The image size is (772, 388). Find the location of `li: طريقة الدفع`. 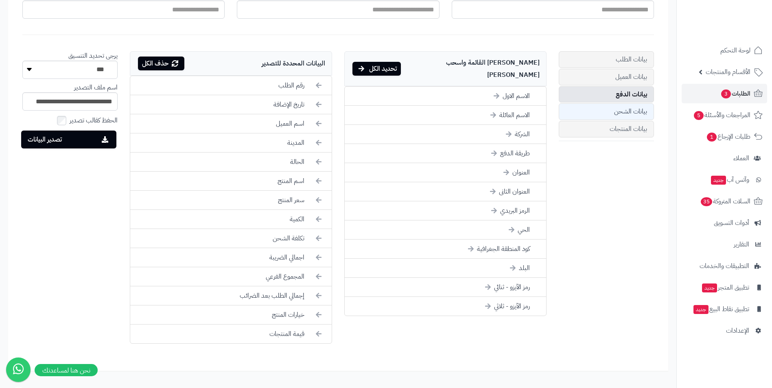

li: طريقة الدفع is located at coordinates (445, 153).